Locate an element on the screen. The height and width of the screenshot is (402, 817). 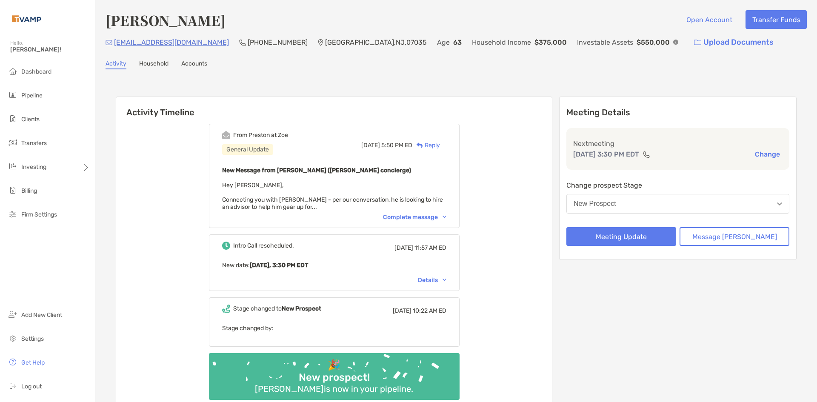
img: investing icon is located at coordinates (13, 166).